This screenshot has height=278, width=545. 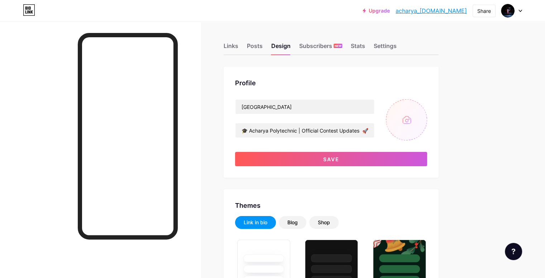 What do you see at coordinates (331, 159) in the screenshot?
I see `span: Save` at bounding box center [331, 159].